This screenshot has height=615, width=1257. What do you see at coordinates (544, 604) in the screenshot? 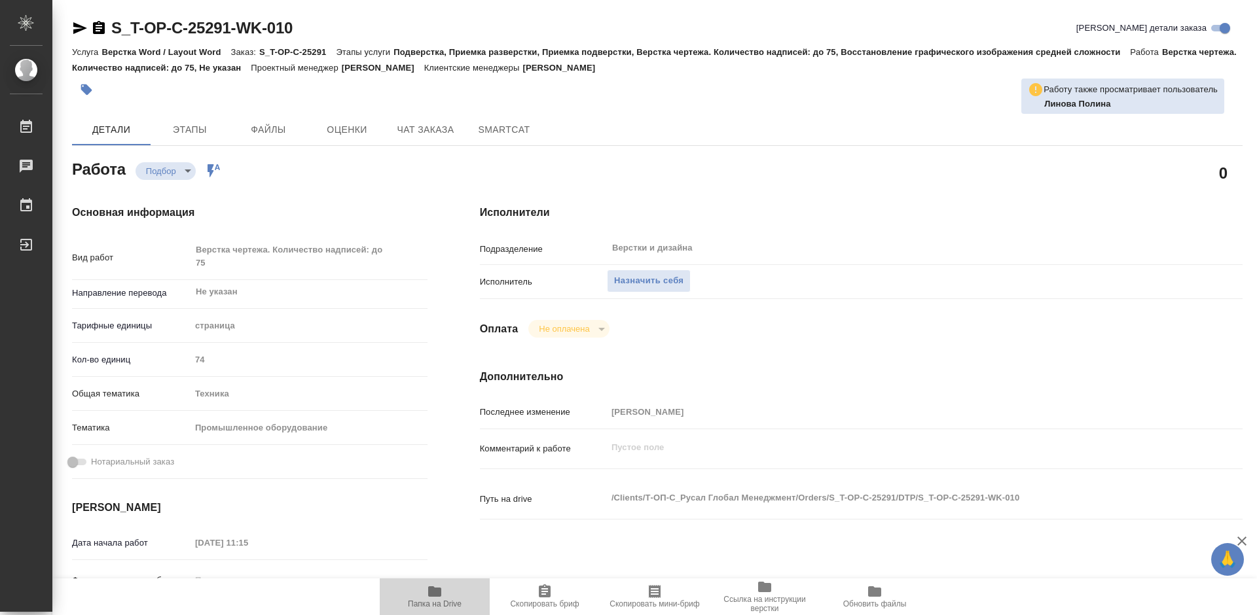
I see `span: Скопировать бриф` at bounding box center [544, 604].